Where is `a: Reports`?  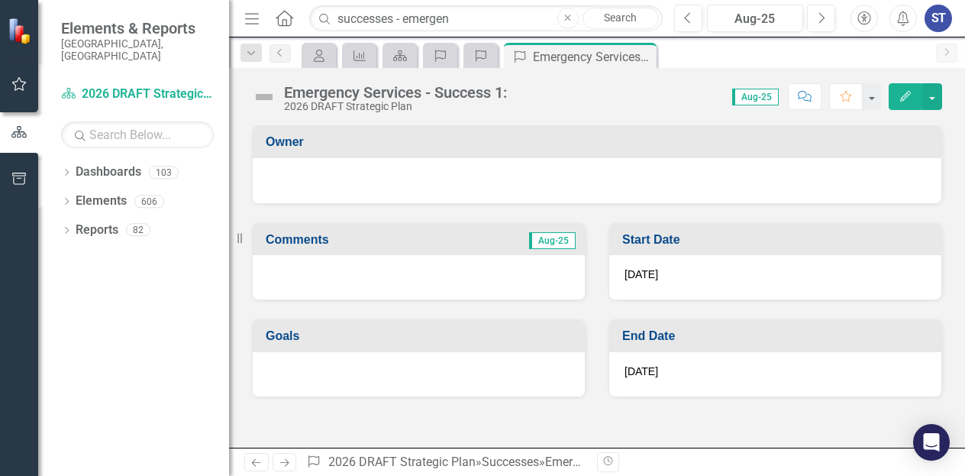 a: Reports is located at coordinates (97, 230).